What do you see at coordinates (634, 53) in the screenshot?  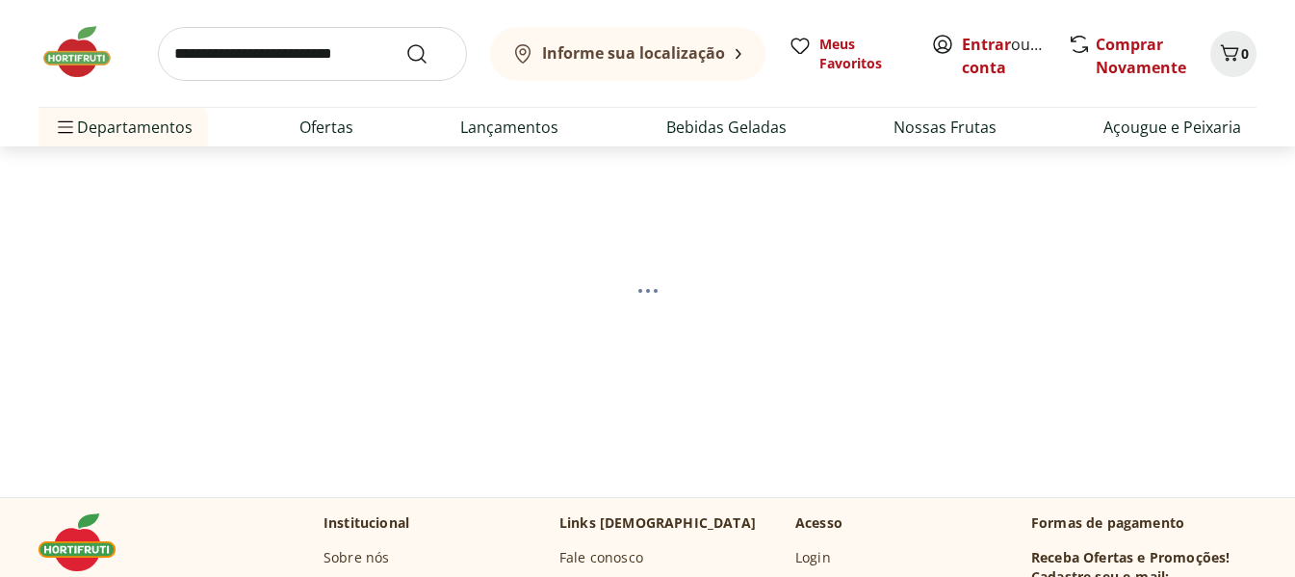 I see `b: Informe sua localização` at bounding box center [634, 53].